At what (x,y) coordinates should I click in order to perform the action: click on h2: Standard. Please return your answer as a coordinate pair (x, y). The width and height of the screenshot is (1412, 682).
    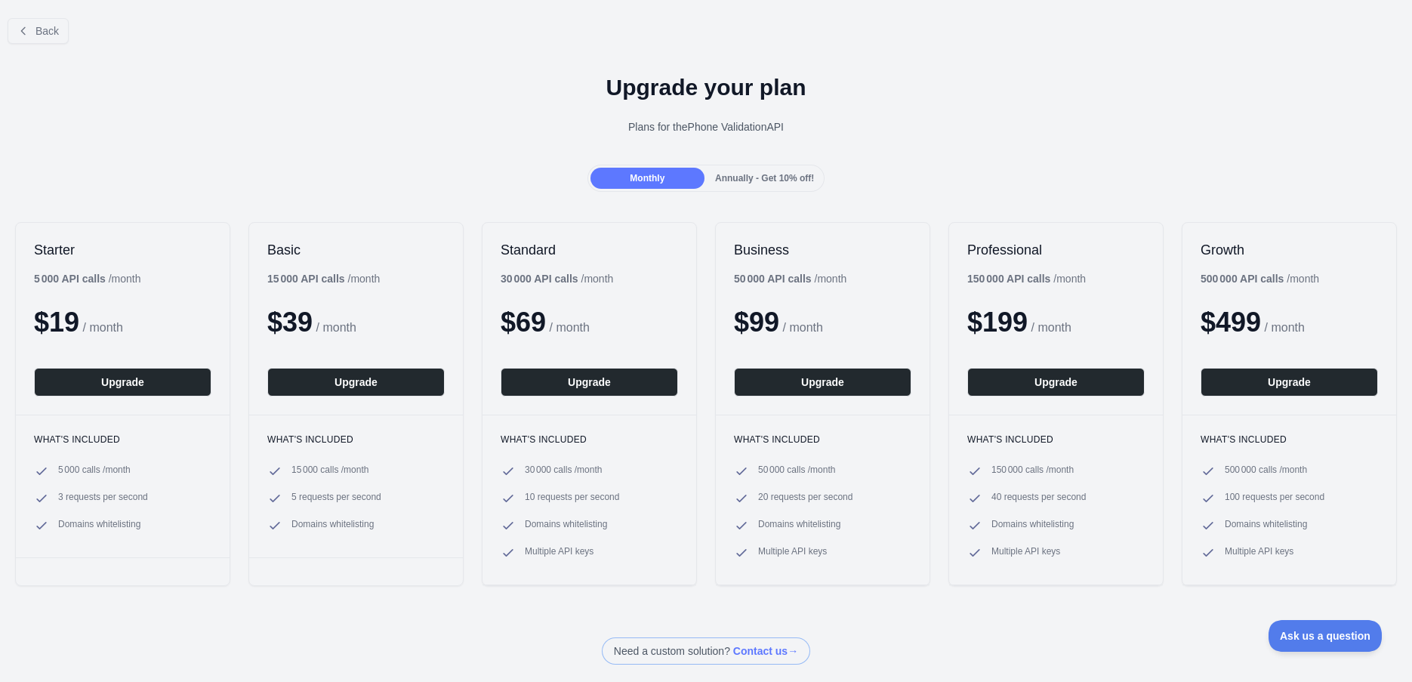
    Looking at the image, I should click on (589, 250).